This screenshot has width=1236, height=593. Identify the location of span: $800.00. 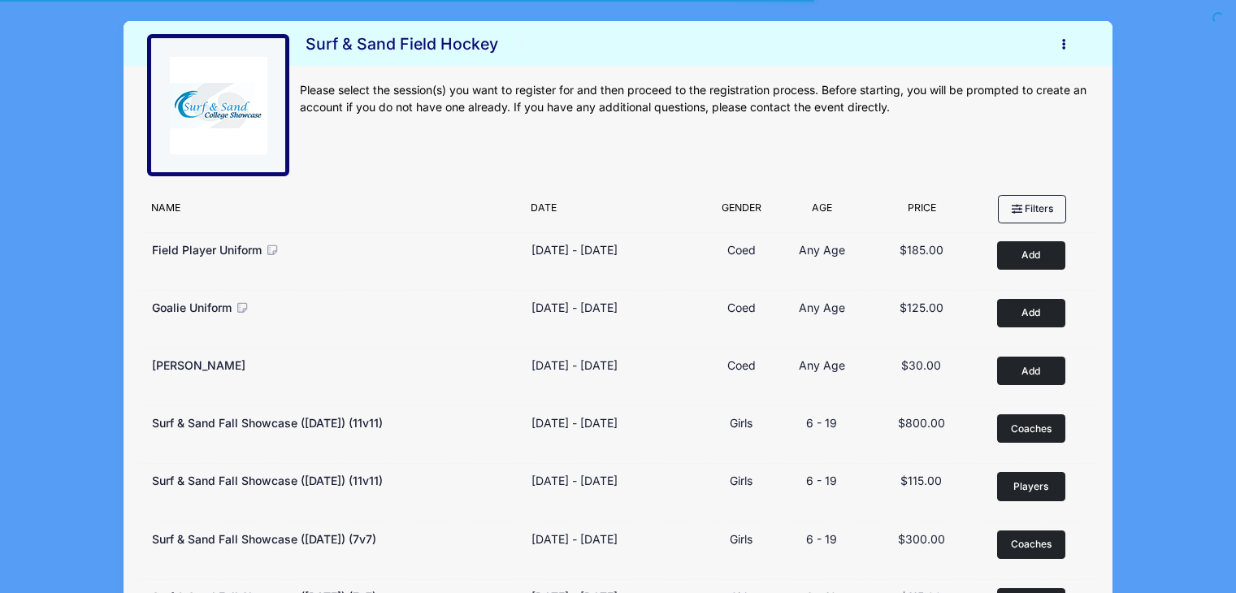
(922, 423).